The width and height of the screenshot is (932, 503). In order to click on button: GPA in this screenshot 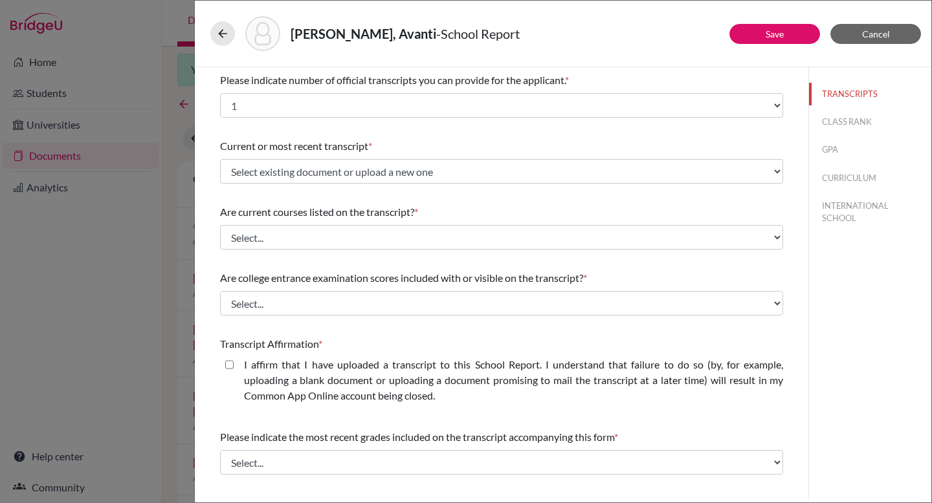, I will do `click(870, 149)`.